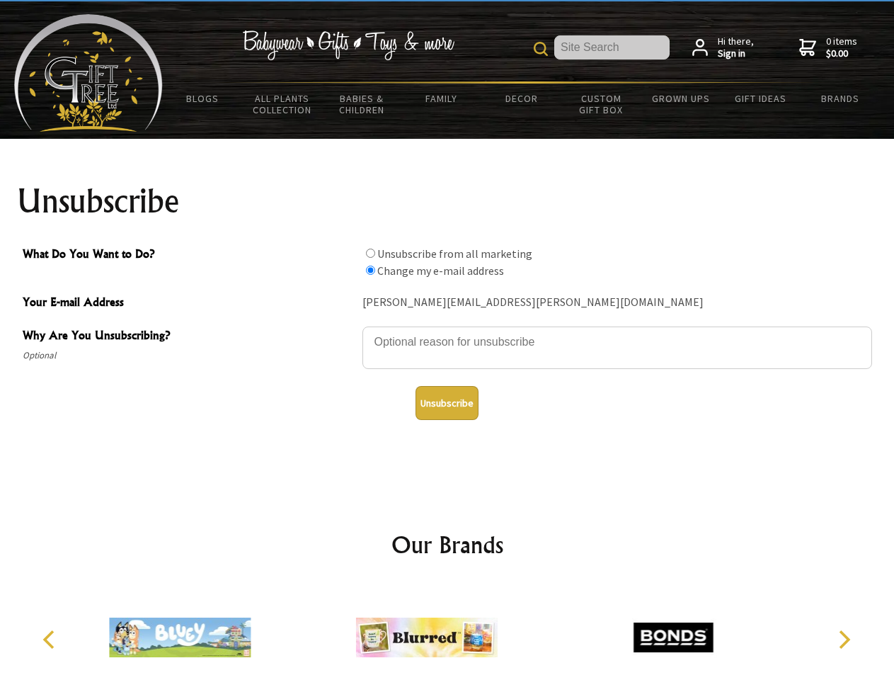 The height and width of the screenshot is (680, 894). Describe the element at coordinates (612, 47) in the screenshot. I see `input: Site Search` at that location.